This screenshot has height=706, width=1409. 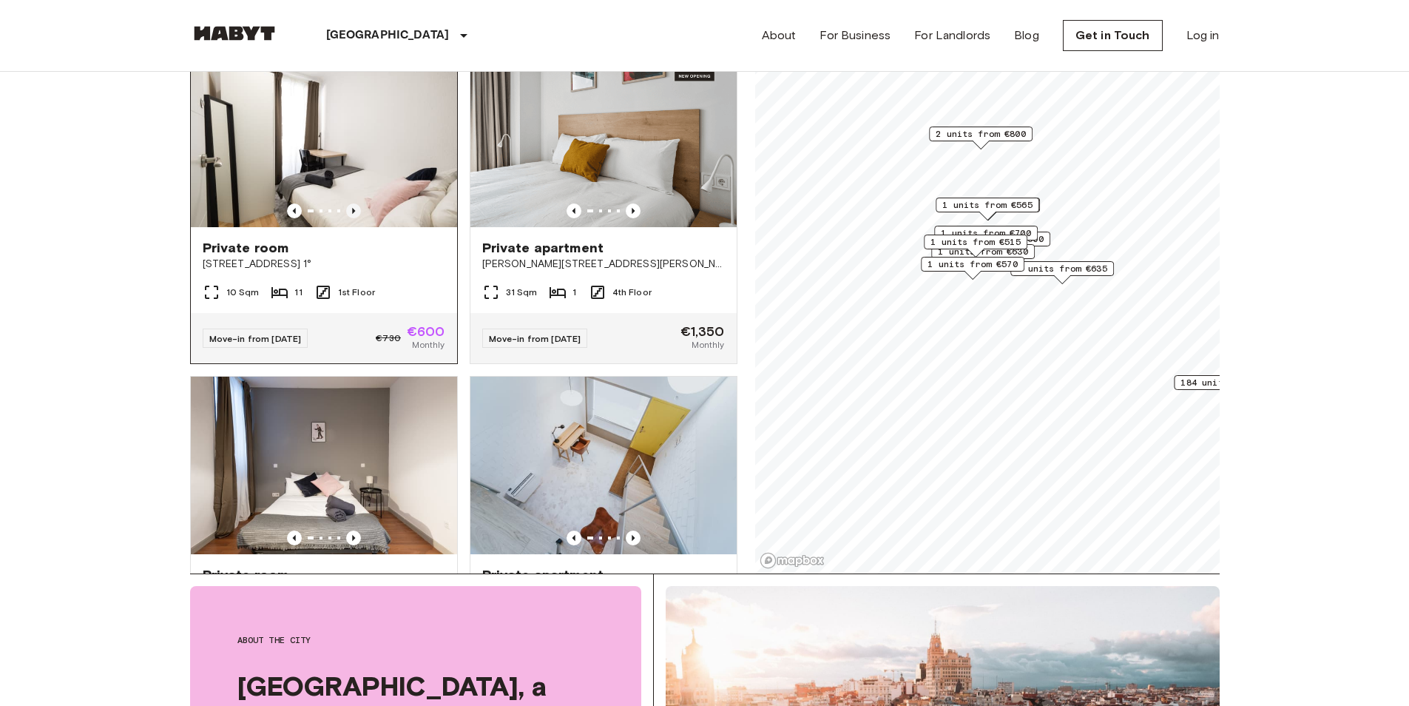 I want to click on span: 1 units from €515, so click(x=975, y=242).